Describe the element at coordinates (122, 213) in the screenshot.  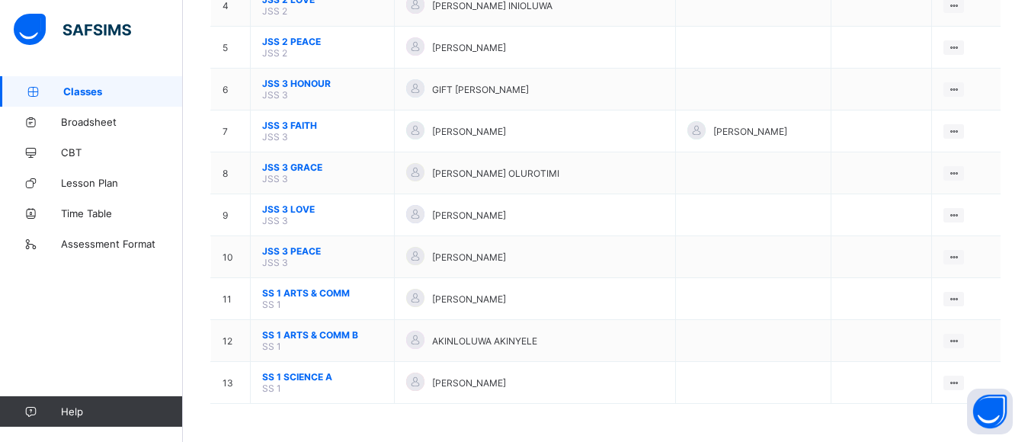
I see `span: Time Table` at that location.